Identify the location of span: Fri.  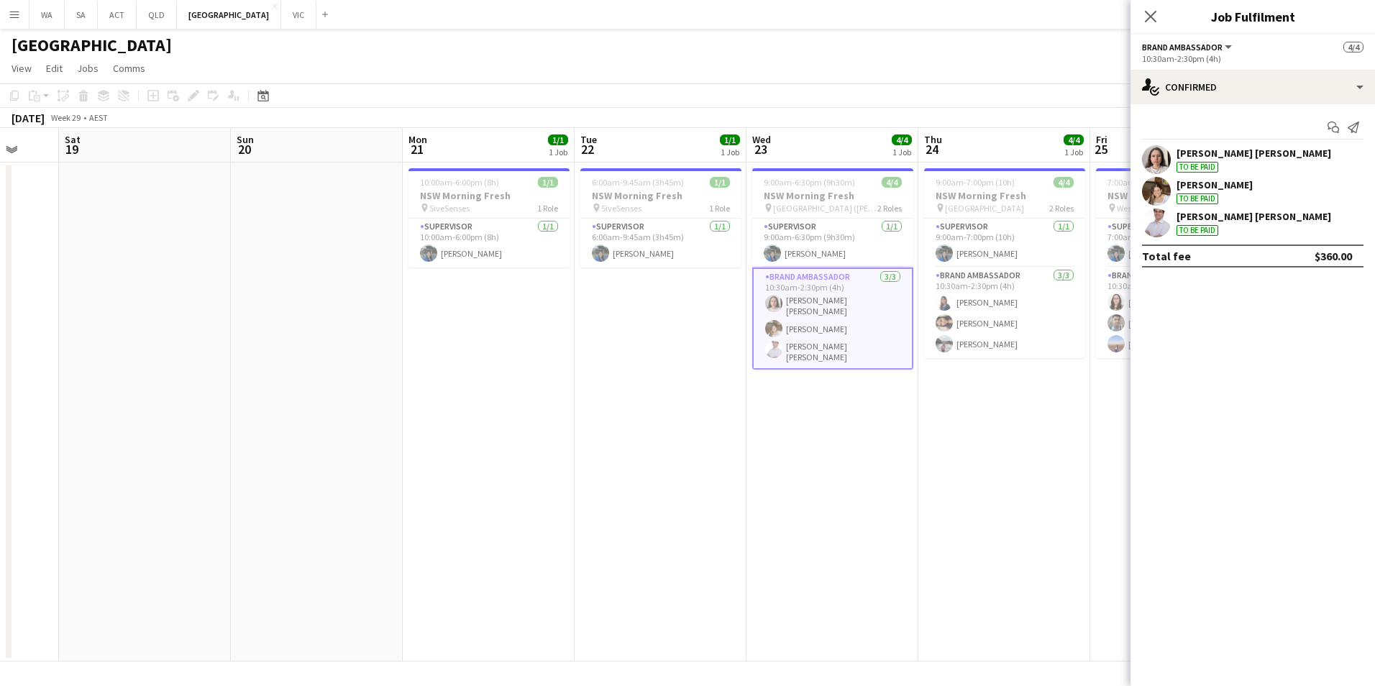
(1102, 139).